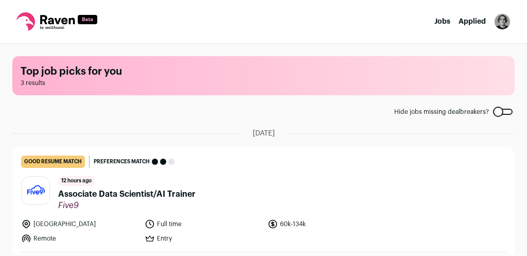 The height and width of the screenshot is (256, 527). What do you see at coordinates (264, 72) in the screenshot?
I see `h1: Top job picks for you` at bounding box center [264, 72].